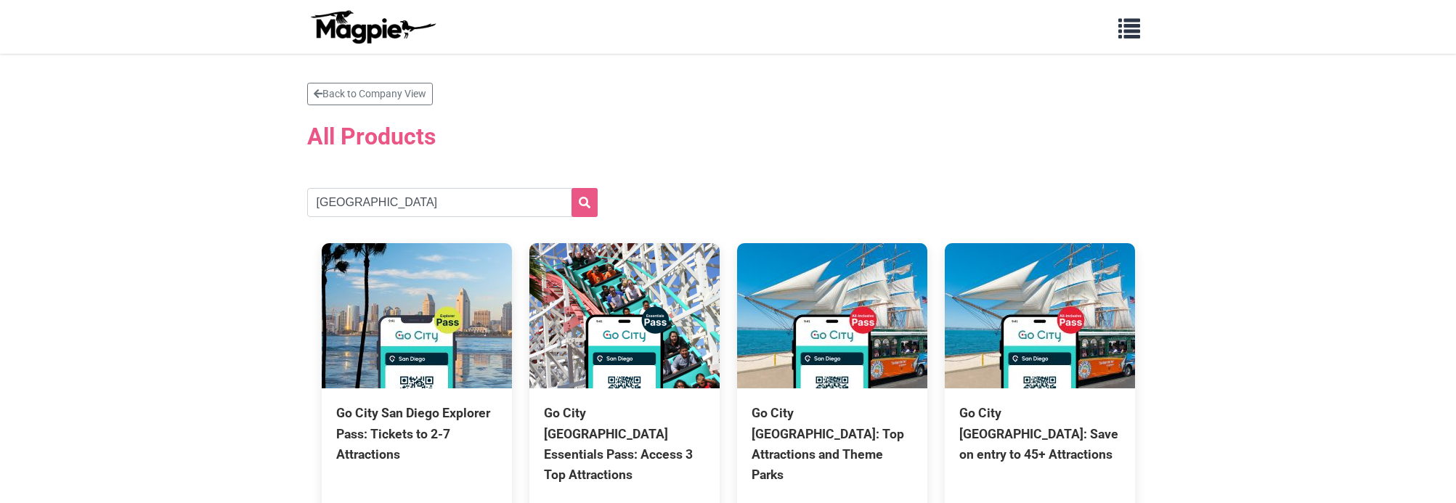 This screenshot has width=1456, height=503. Describe the element at coordinates (370, 94) in the screenshot. I see `a: Back to Company View` at that location.